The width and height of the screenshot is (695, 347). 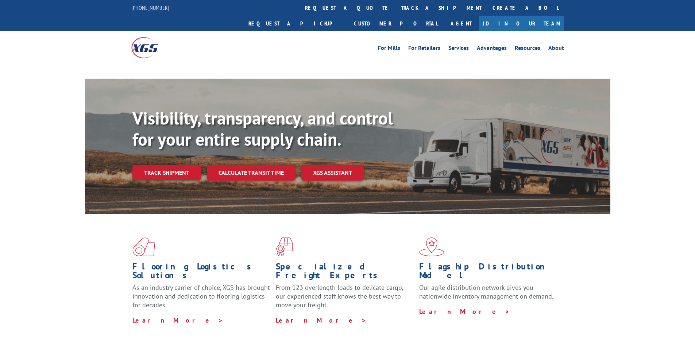 What do you see at coordinates (492, 49) in the screenshot?
I see `a: Advantages` at bounding box center [492, 49].